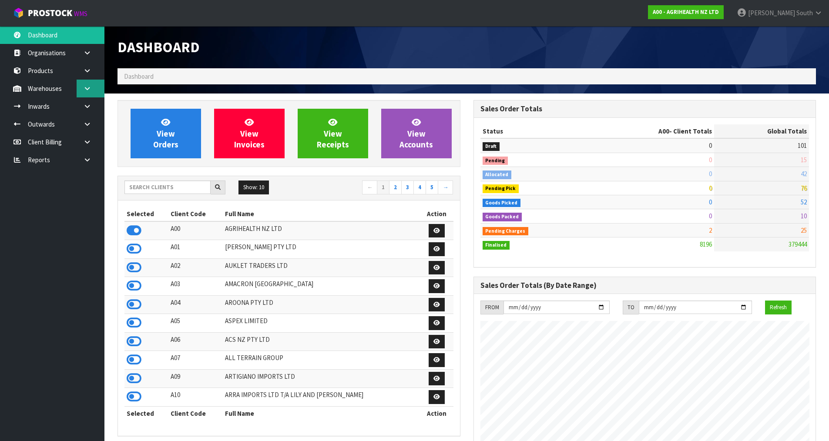  Describe the element at coordinates (407, 188) in the screenshot. I see `a: 3` at that location.